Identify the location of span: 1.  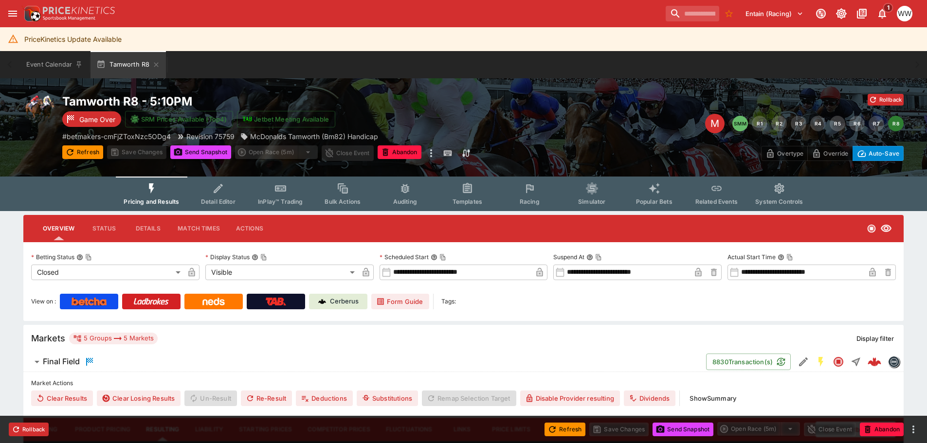
(888, 8).